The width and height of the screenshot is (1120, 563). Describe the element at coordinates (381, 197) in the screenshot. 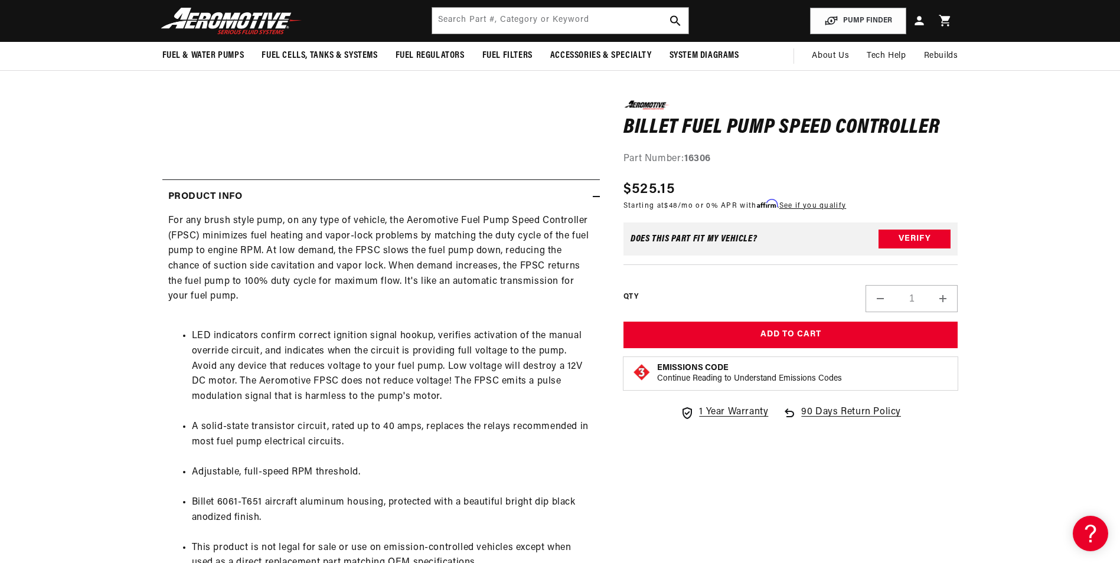

I see `summary: Product Info` at that location.